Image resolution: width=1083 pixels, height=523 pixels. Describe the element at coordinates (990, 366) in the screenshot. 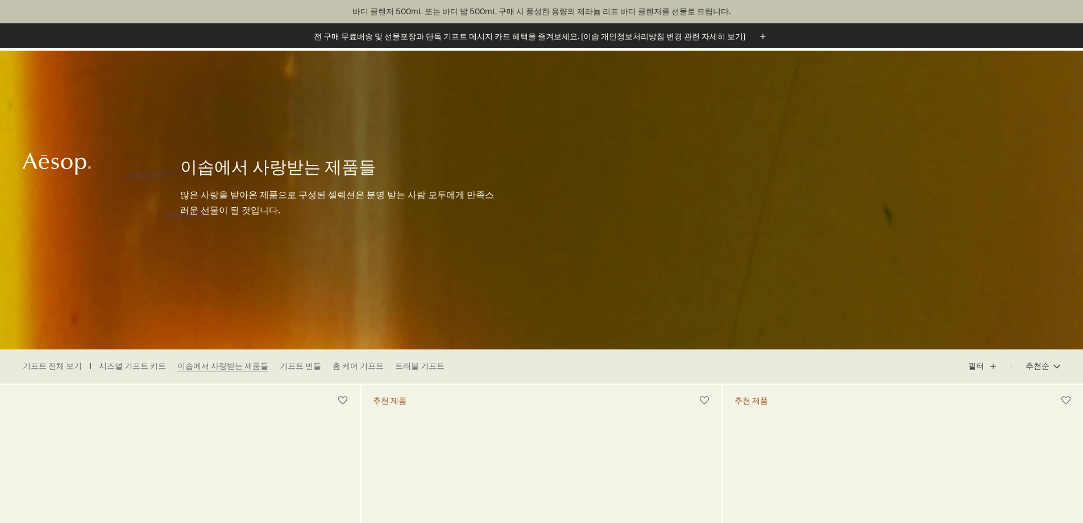

I see `button: 필터` at that location.